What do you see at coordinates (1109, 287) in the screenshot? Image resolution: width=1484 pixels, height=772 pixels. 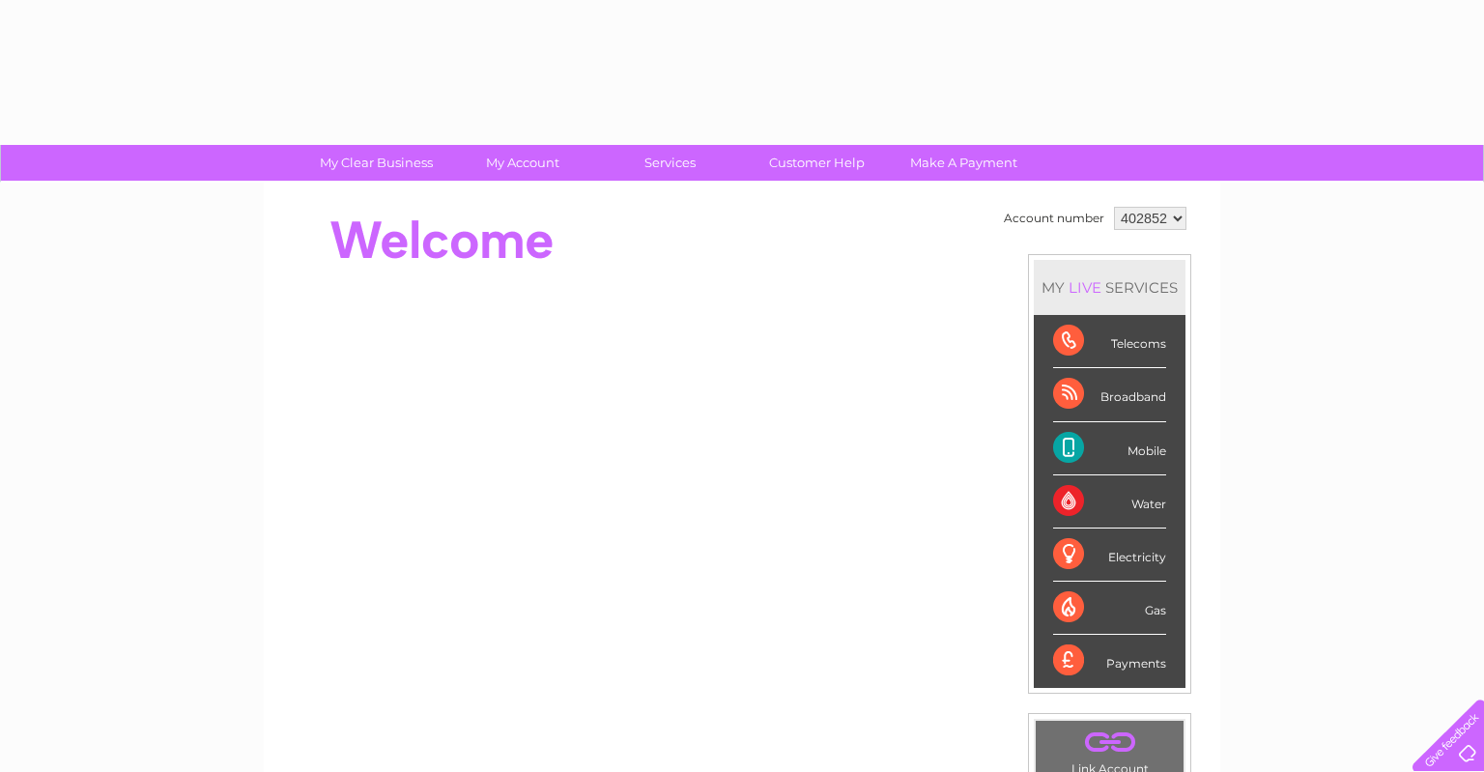 I see `div: MY SERVICES` at bounding box center [1109, 287].